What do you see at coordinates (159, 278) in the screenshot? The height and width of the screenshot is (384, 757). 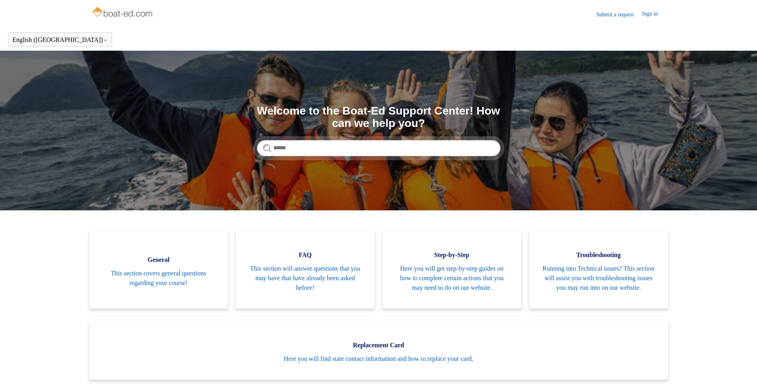 I see `span: This section covers general questions regarding your course!` at bounding box center [159, 278].